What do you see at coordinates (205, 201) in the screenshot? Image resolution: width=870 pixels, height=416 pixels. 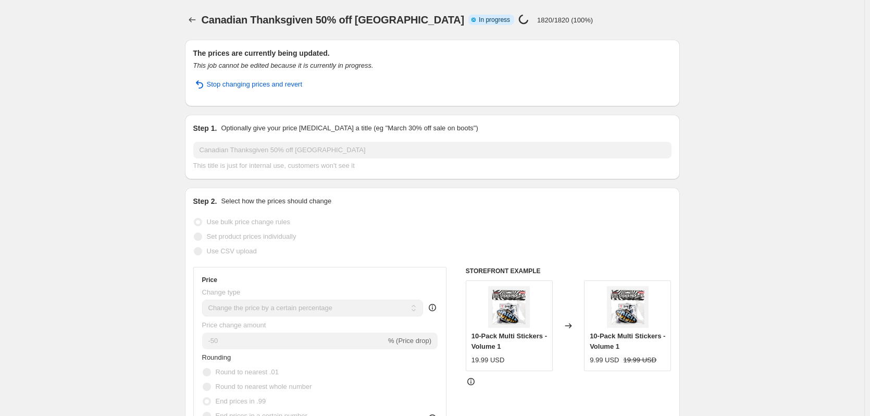 I see `h2: Step 2.` at bounding box center [205, 201].